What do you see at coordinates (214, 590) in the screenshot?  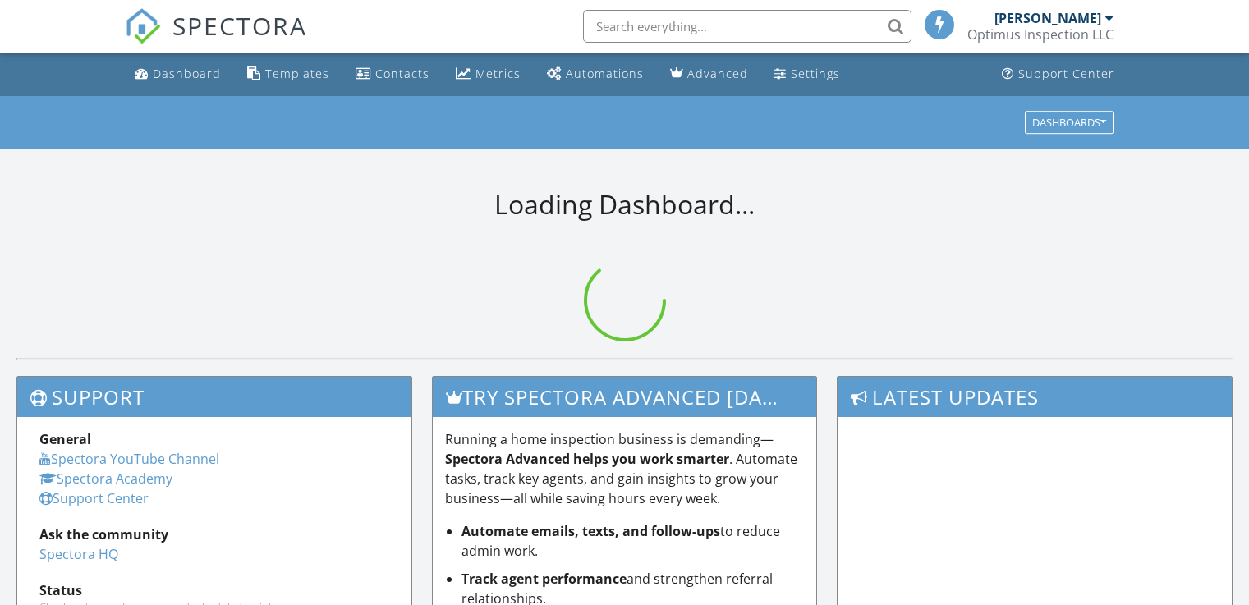 I see `div: Status` at bounding box center [214, 590].